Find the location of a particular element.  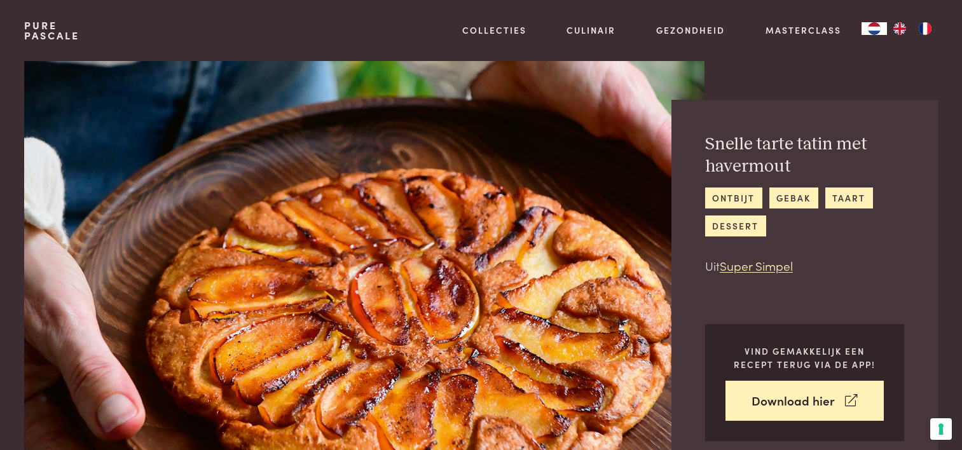

a: NL is located at coordinates (874, 29).